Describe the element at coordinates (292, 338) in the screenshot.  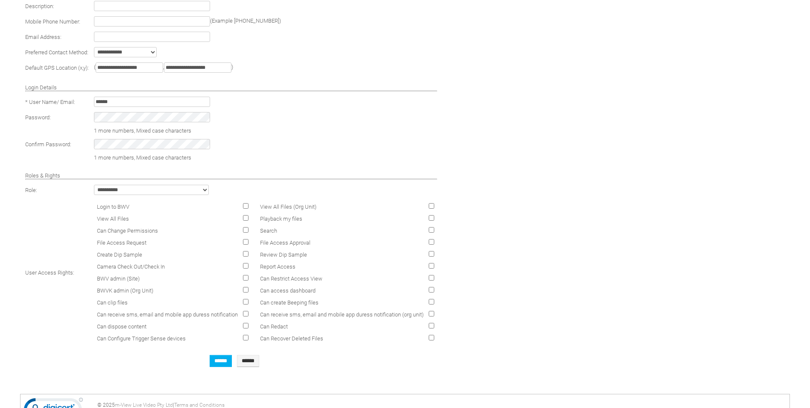
I see `span: Can Recover Deleted Files` at that location.